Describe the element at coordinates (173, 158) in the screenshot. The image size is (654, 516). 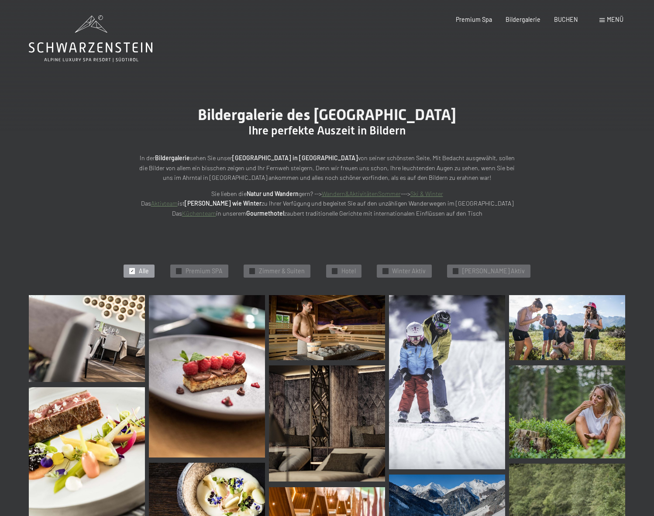
I see `strong: Bildergalerie` at that location.